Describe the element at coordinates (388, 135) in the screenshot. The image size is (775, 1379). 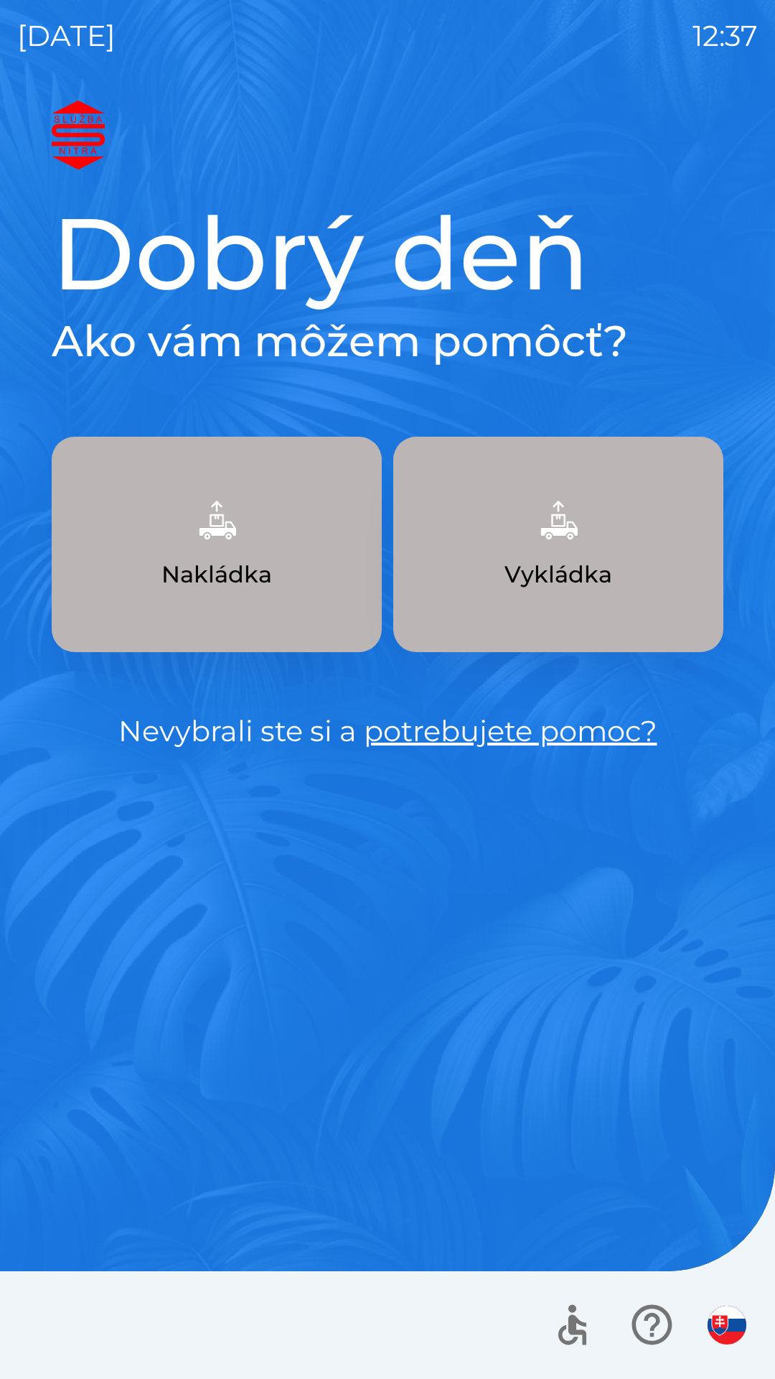
I see `img: Logo` at that location.